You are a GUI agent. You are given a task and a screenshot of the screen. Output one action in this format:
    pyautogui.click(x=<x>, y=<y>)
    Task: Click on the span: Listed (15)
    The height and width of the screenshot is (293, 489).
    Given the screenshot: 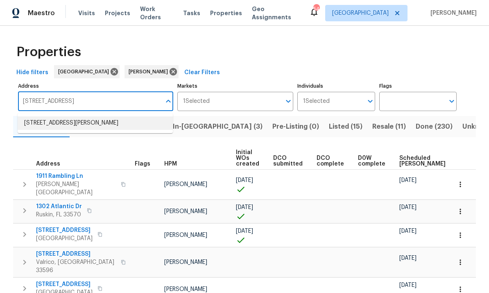 What is the action you would take?
    pyautogui.click(x=346, y=127)
    